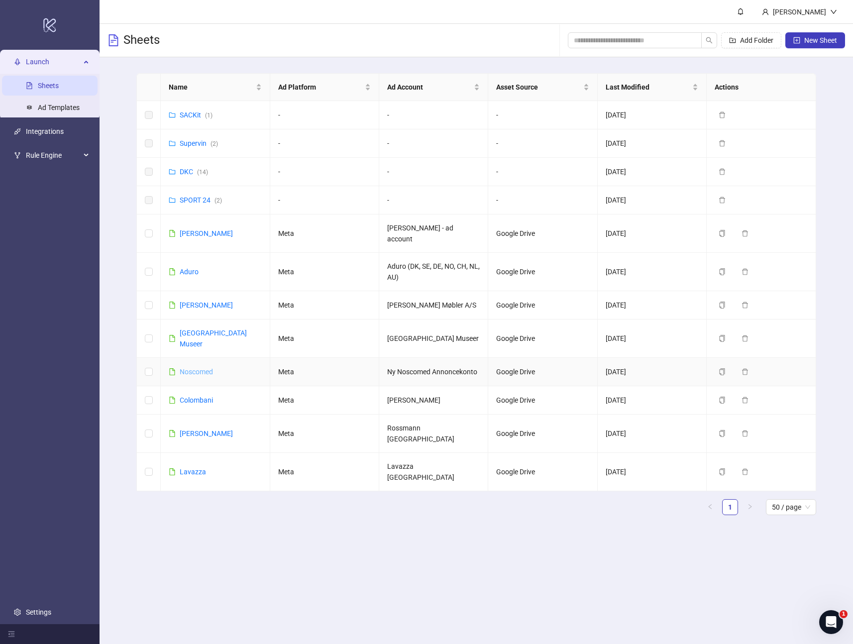 Image resolution: width=853 pixels, height=644 pixels. Describe the element at coordinates (751, 40) in the screenshot. I see `button: Add Folder` at that location.